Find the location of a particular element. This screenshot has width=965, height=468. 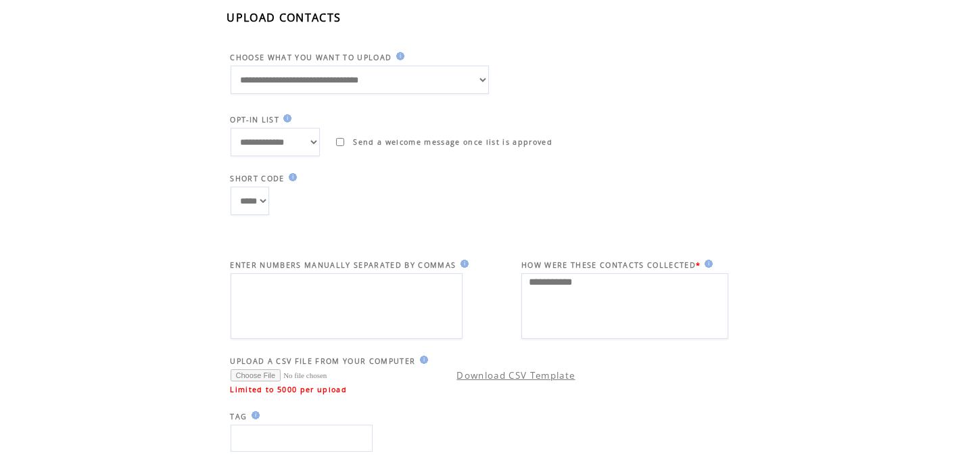

span: OPT-IN LIST is located at coordinates (255, 120).